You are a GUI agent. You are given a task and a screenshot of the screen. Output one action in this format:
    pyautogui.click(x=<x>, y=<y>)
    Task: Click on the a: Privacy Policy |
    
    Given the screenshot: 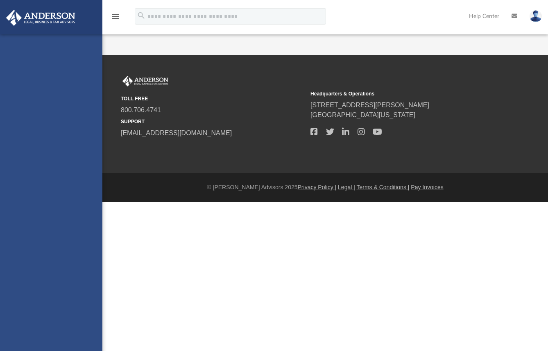 What is the action you would take?
    pyautogui.click(x=317, y=187)
    